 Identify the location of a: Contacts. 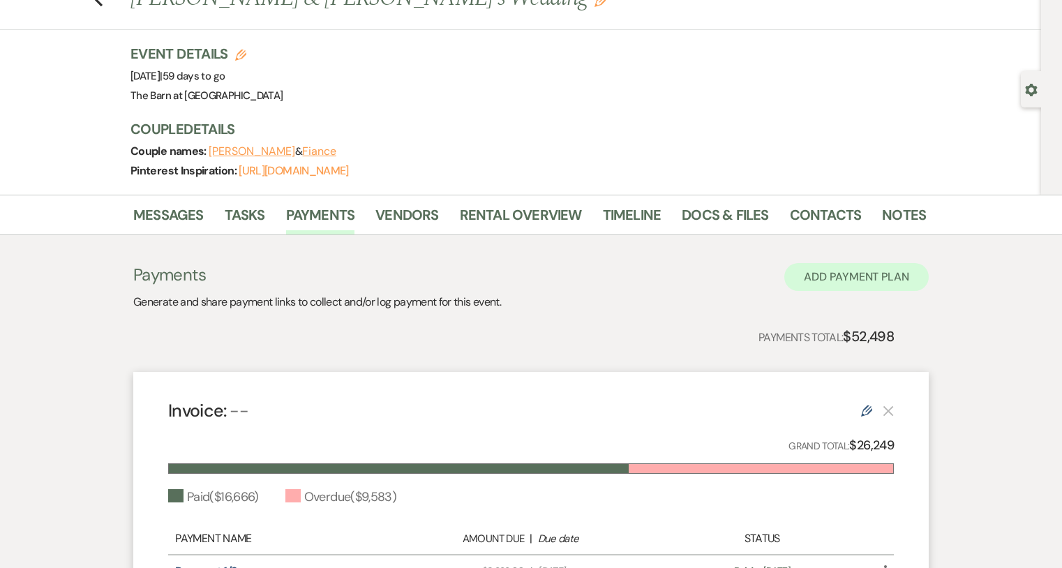
(826, 219).